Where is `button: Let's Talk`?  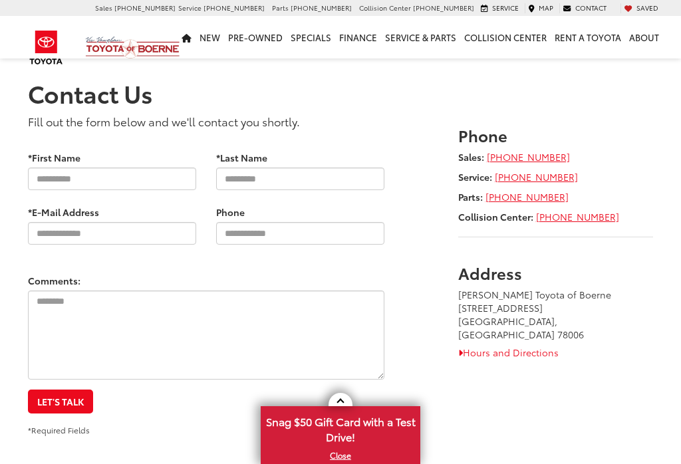 button: Let's Talk is located at coordinates (60, 401).